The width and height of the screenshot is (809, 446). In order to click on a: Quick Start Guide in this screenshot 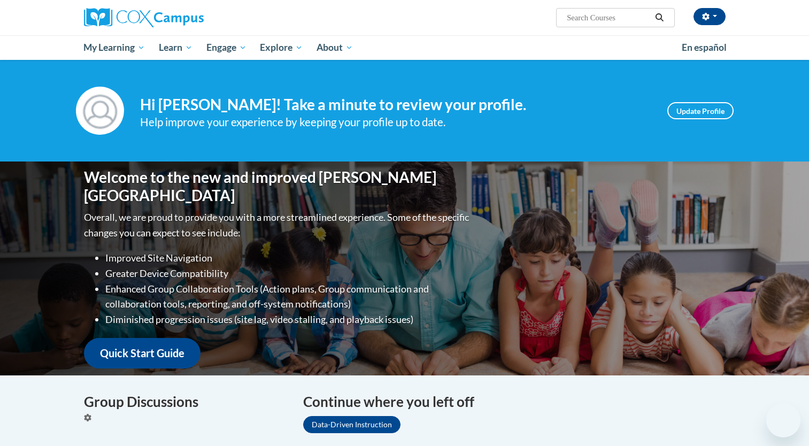, I will do `click(142, 353)`.